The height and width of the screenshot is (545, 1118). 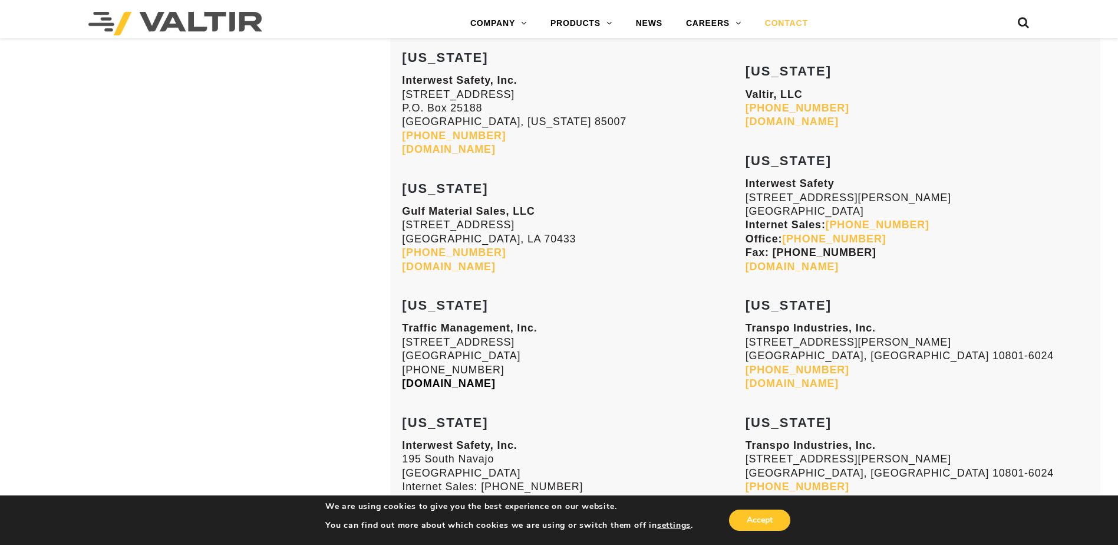 What do you see at coordinates (786, 24) in the screenshot?
I see `a: CONTACT` at bounding box center [786, 24].